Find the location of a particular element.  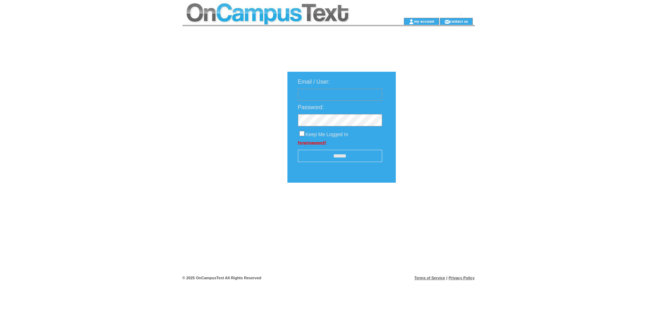

span: Email / User: is located at coordinates (314, 82).